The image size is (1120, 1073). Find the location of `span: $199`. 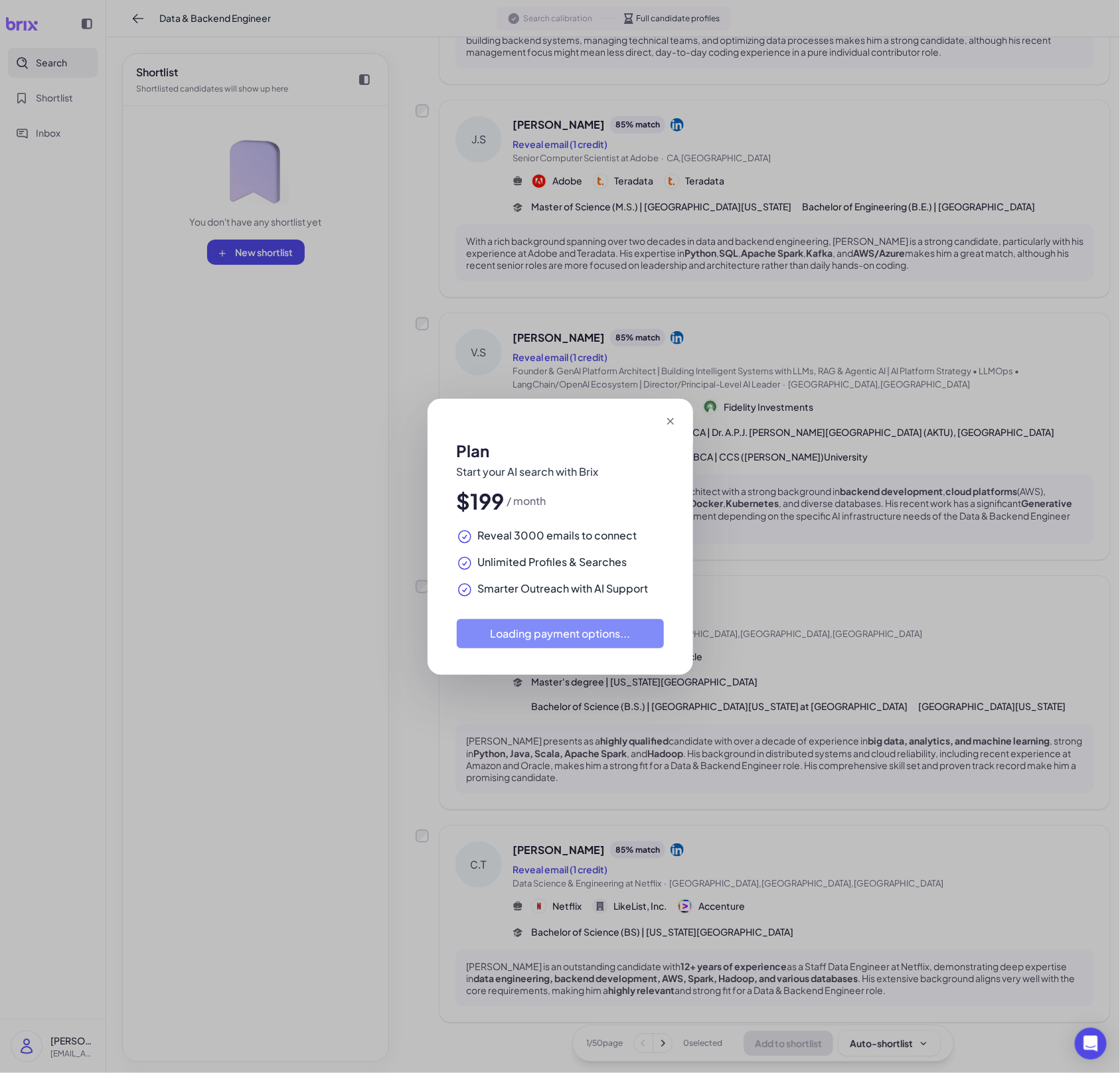

span: $199 is located at coordinates (480, 501).